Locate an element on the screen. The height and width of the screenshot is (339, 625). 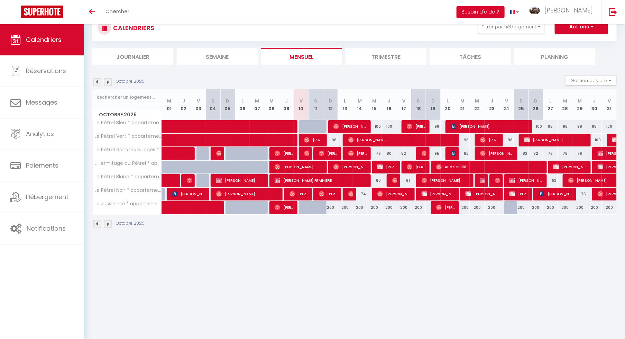
th: 11 is located at coordinates (316, 104).